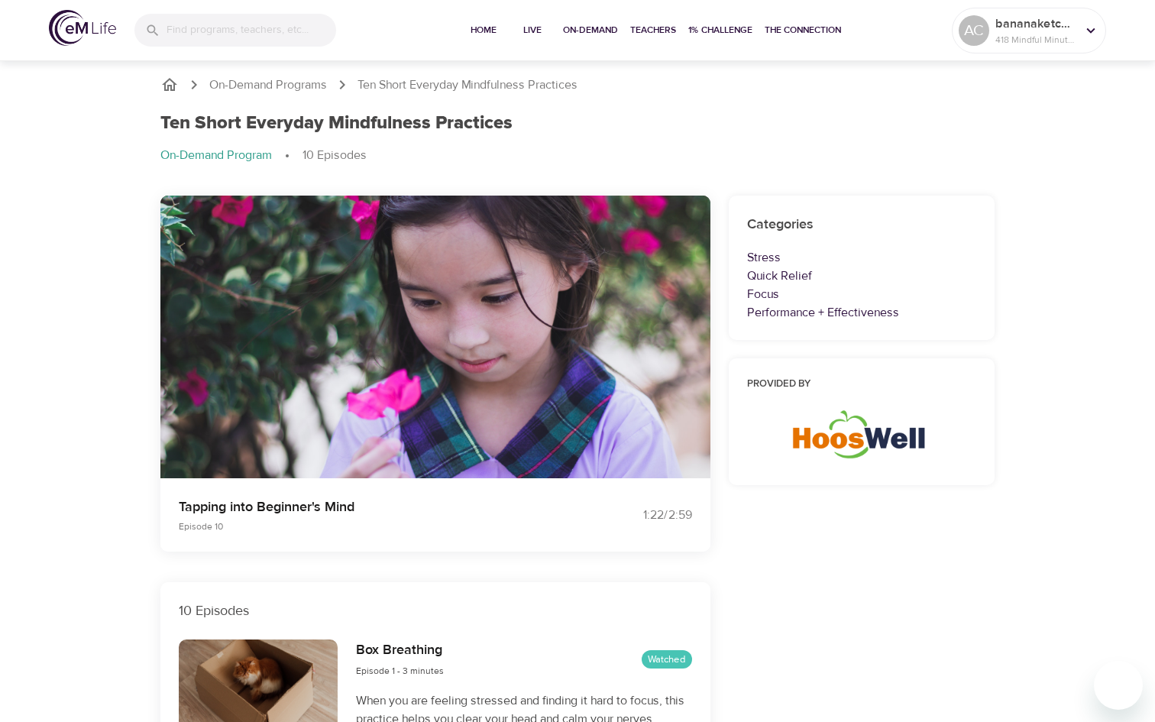 This screenshot has width=1155, height=722. What do you see at coordinates (653, 30) in the screenshot?
I see `span: Teachers` at bounding box center [653, 30].